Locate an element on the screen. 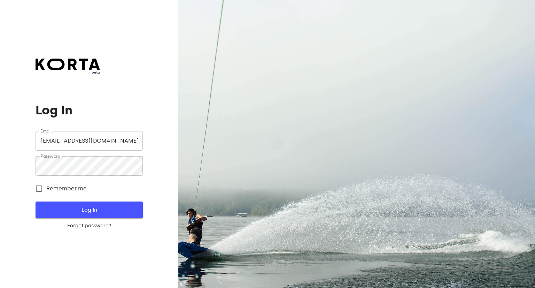 This screenshot has height=288, width=535. button: Log In is located at coordinates (89, 210).